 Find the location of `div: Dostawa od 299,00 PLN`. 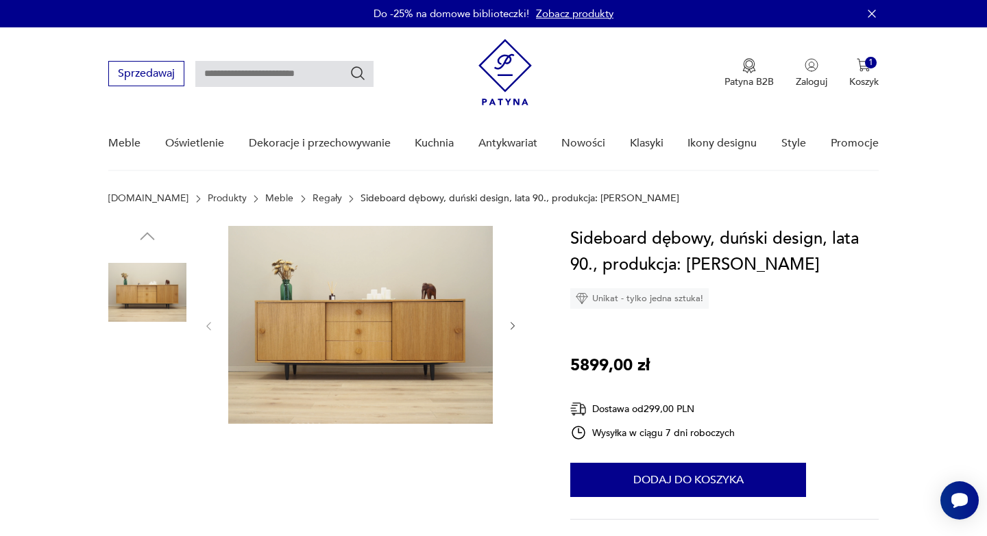

div: Dostawa od 299,00 PLN is located at coordinates (652, 409).